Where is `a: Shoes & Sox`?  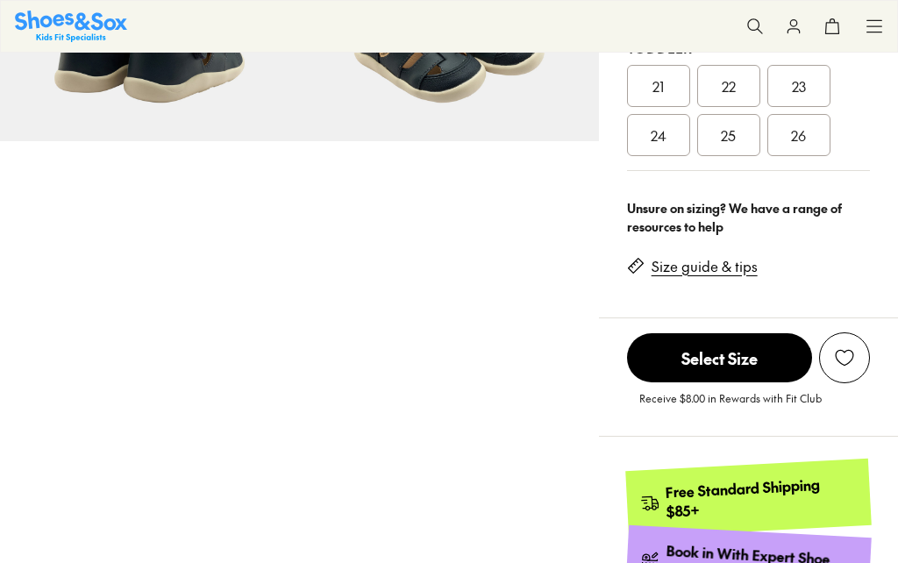 a: Shoes & Sox is located at coordinates (71, 25).